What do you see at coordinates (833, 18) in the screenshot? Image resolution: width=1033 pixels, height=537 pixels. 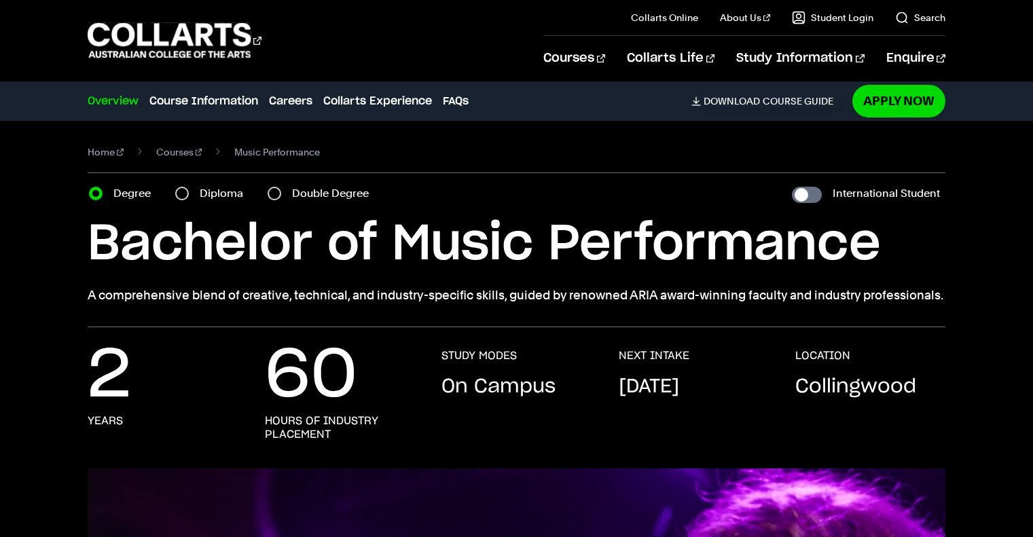 I see `a: Student Login` at bounding box center [833, 18].